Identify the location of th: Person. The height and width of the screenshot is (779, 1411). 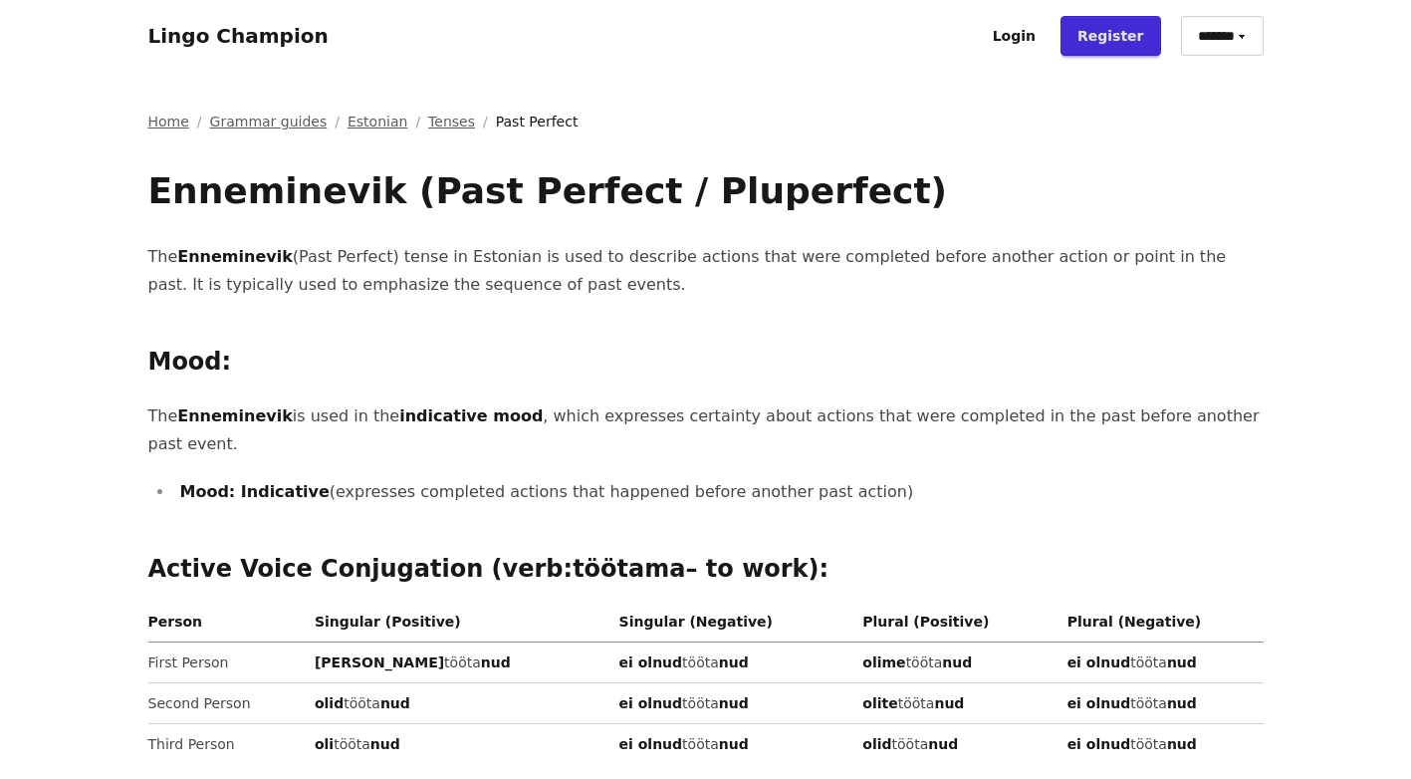
(227, 626).